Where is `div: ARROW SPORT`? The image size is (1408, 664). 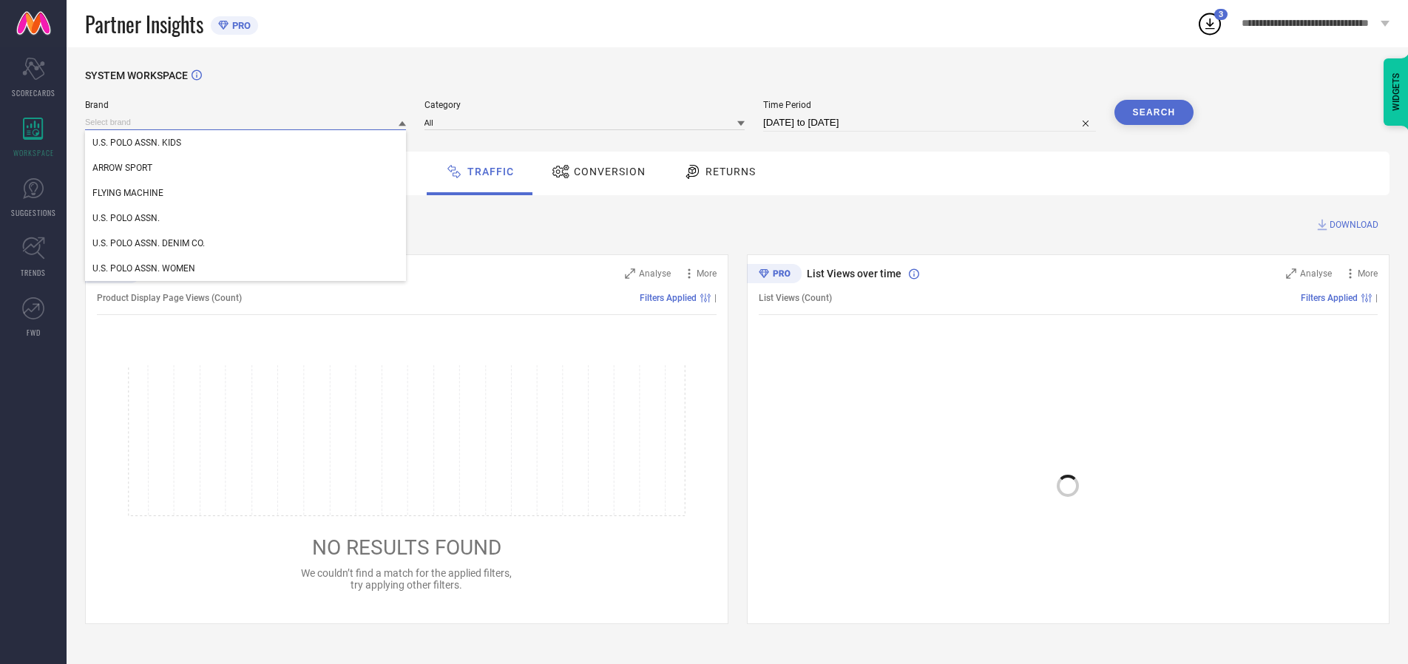
div: ARROW SPORT is located at coordinates (245, 168).